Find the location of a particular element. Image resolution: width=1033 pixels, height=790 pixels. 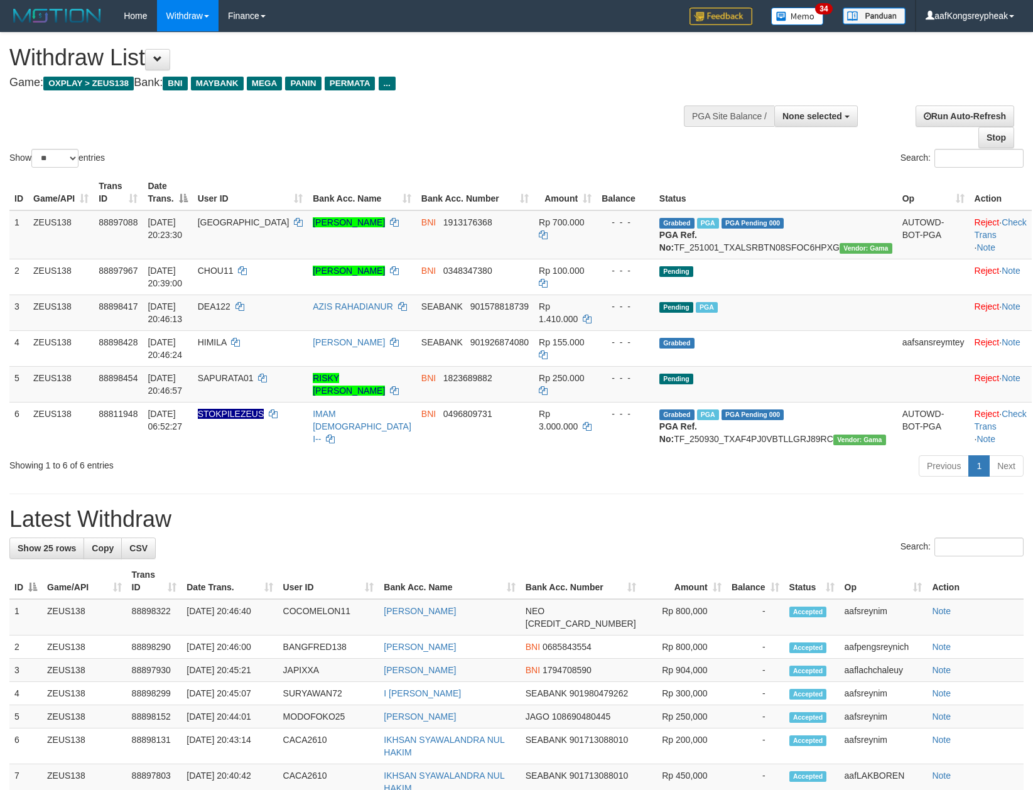

span: Marked by aafsreyleap is located at coordinates (708, 415).